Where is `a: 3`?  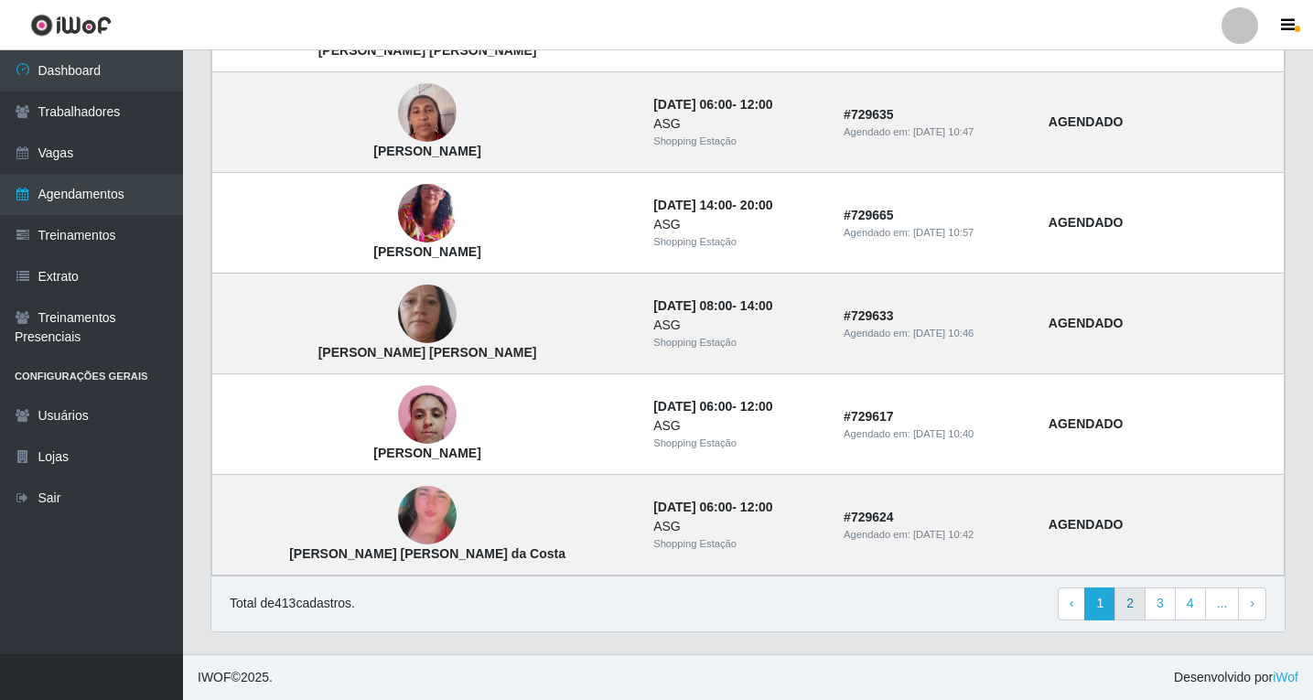 a: 3 is located at coordinates (1160, 604).